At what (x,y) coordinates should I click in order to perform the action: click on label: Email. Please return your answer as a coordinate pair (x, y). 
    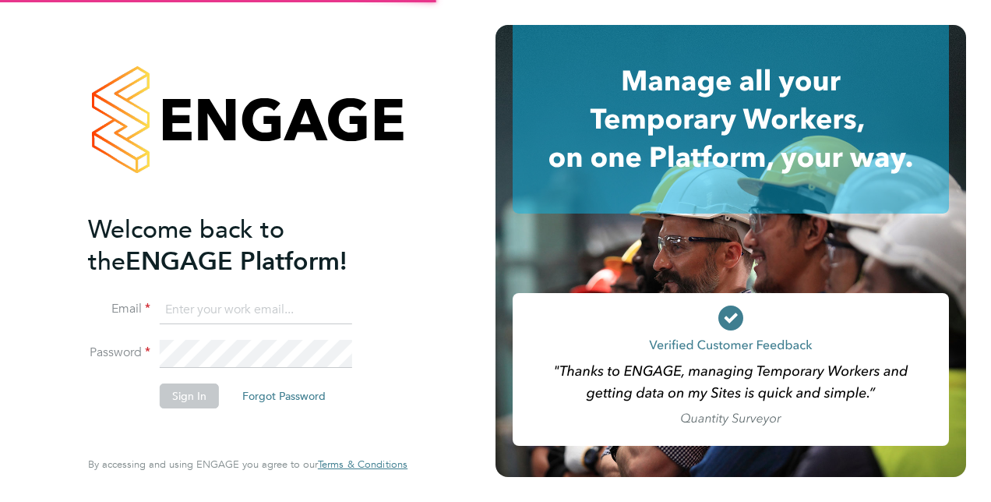
    Looking at the image, I should click on (119, 309).